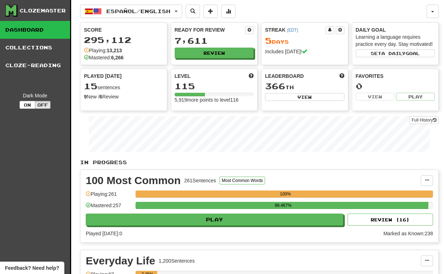  Describe the element at coordinates (124, 30) in the screenshot. I see `div: Score` at that location.